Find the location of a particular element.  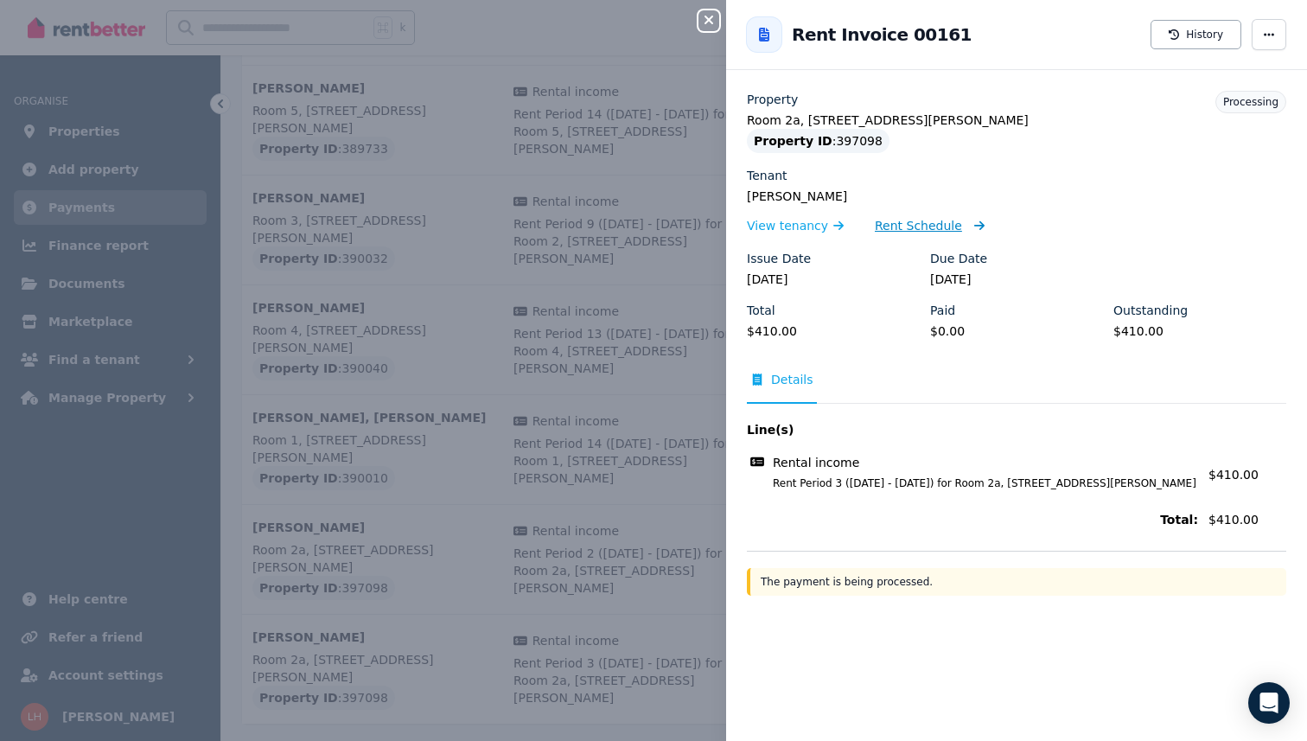

span: Processing is located at coordinates (1251, 102).